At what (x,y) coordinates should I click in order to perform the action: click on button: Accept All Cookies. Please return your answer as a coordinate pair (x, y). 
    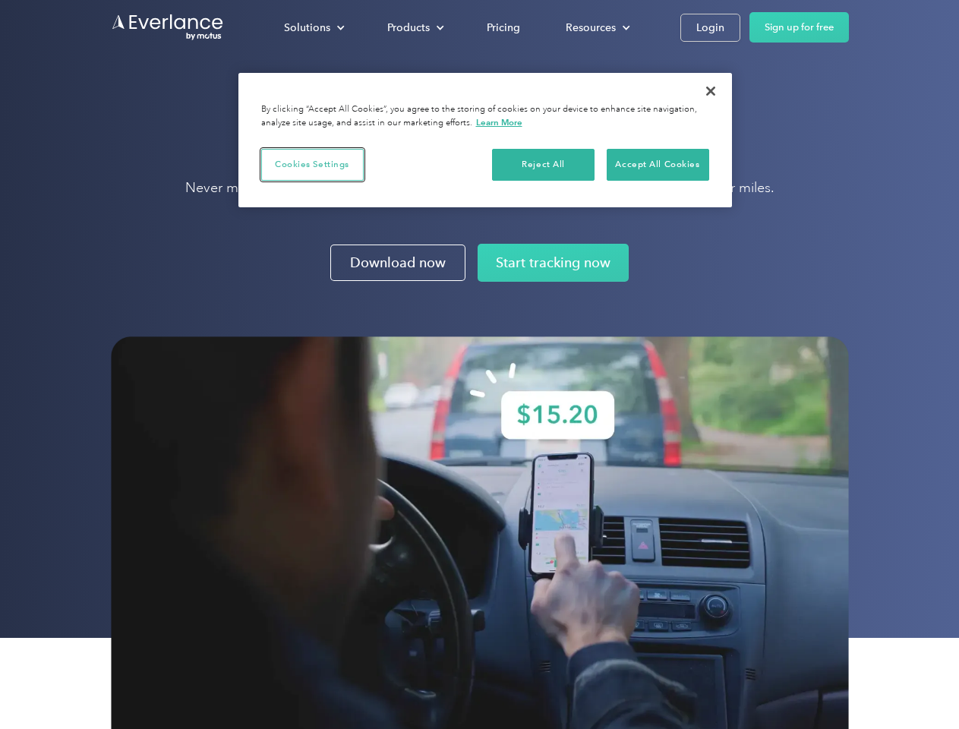
    Looking at the image, I should click on (657, 165).